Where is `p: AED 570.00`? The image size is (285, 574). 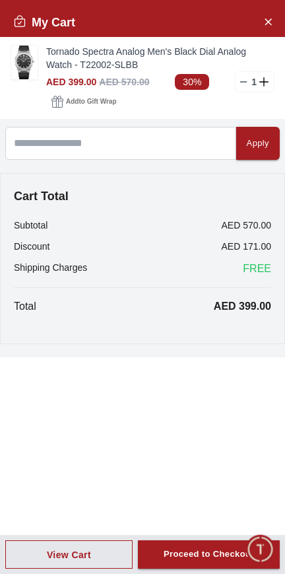
p: AED 570.00 is located at coordinates (247, 225).